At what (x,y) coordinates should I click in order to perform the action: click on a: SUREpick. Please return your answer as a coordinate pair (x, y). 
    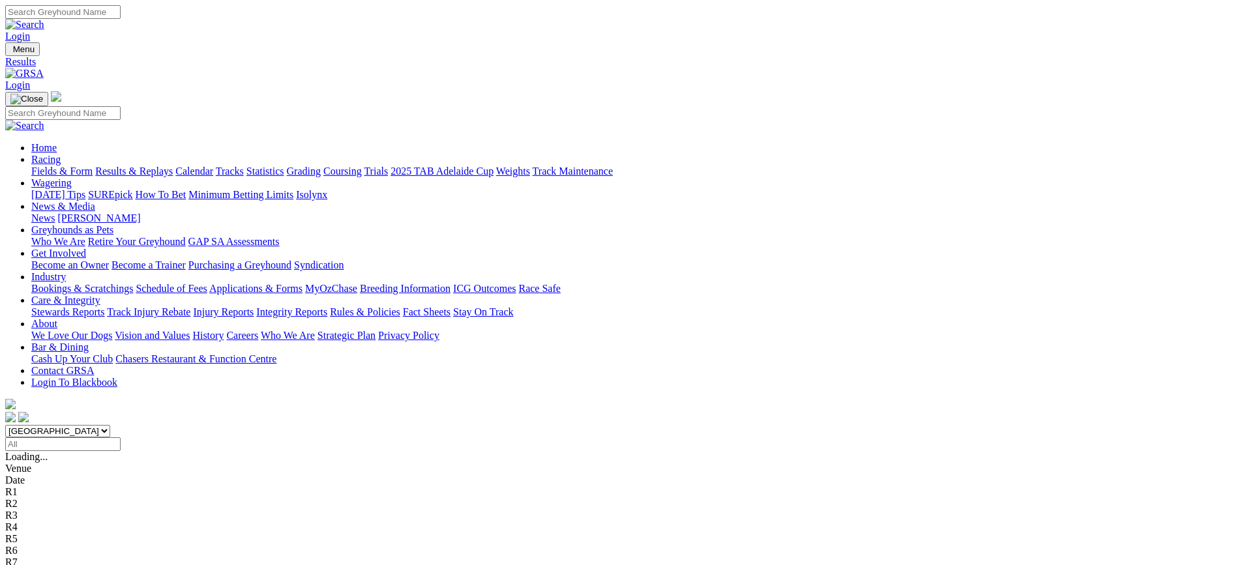
    Looking at the image, I should click on (110, 194).